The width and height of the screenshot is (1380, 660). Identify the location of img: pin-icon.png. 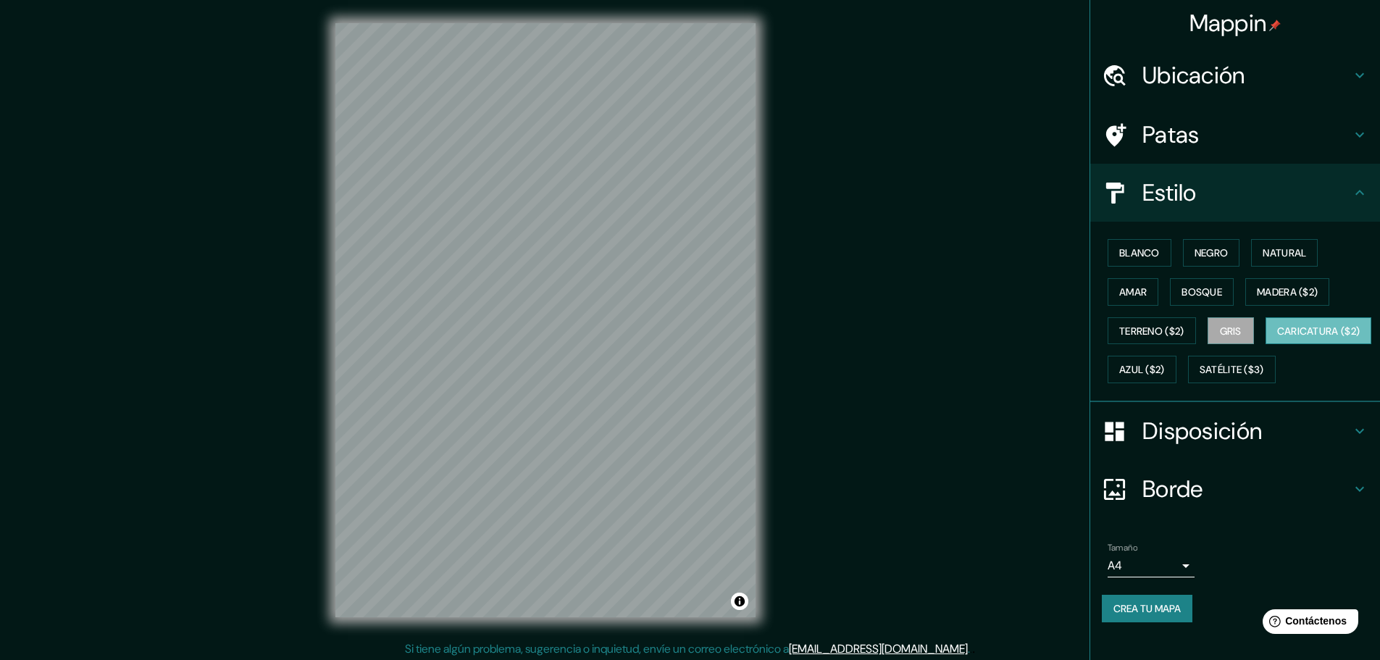
(1275, 25).